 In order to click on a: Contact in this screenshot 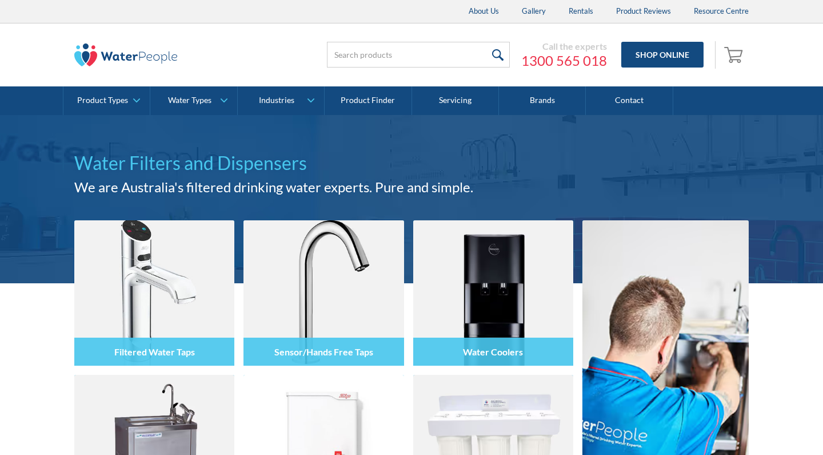, I will do `click(629, 101)`.